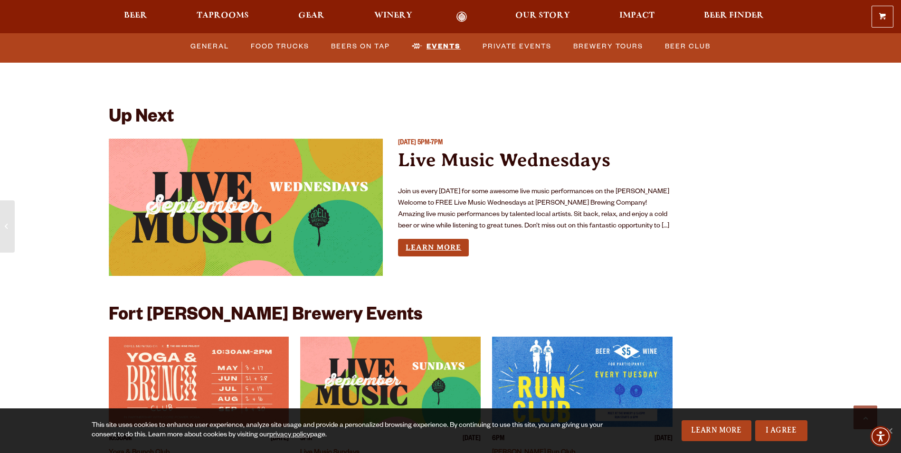  I want to click on a: Private Events, so click(517, 47).